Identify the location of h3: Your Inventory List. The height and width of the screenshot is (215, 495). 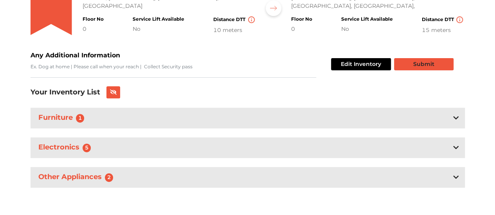
(65, 93).